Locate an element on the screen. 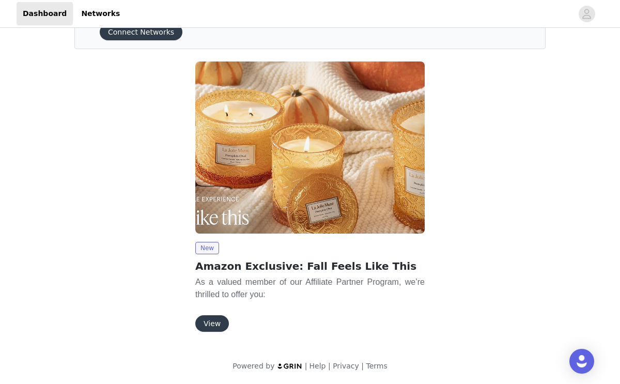  span: Powered by is located at coordinates (253, 366).